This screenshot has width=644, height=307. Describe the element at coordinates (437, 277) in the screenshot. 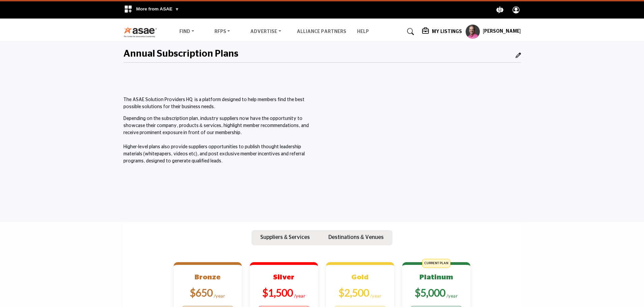

I see `b: Platinum` at that location.